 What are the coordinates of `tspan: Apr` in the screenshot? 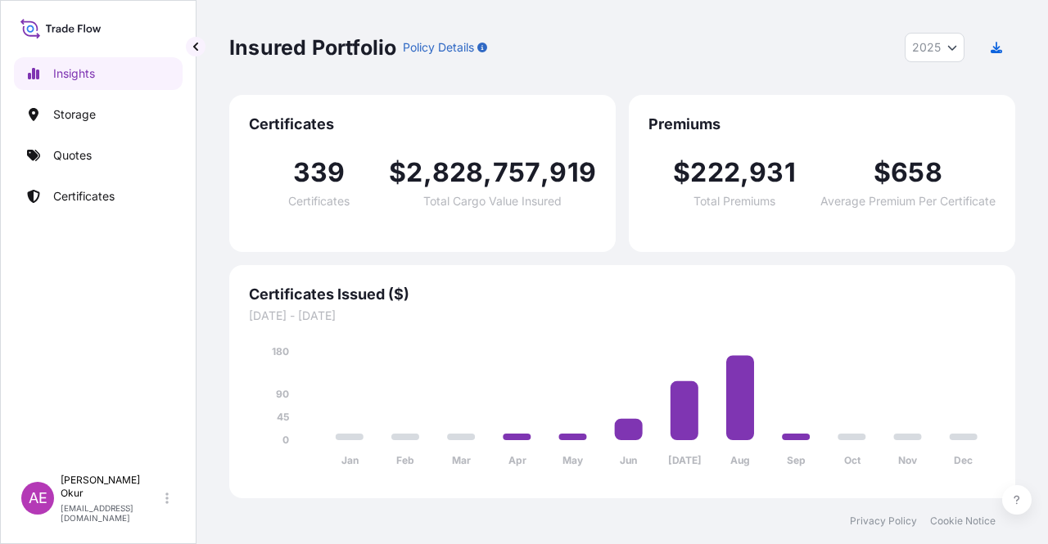 It's located at (517, 460).